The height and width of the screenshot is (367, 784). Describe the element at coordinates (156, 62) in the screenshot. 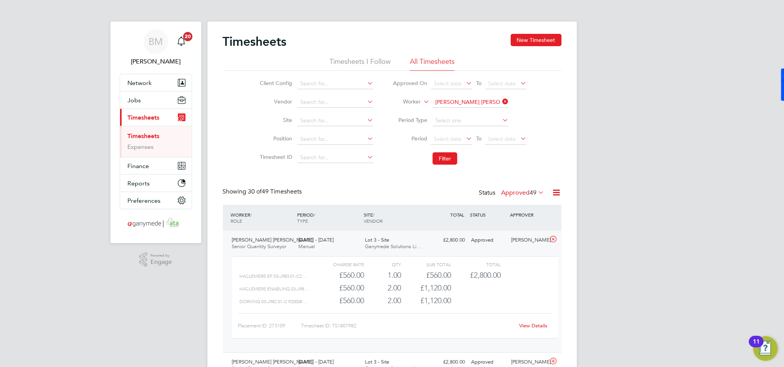

I see `span: Brad Minns` at that location.